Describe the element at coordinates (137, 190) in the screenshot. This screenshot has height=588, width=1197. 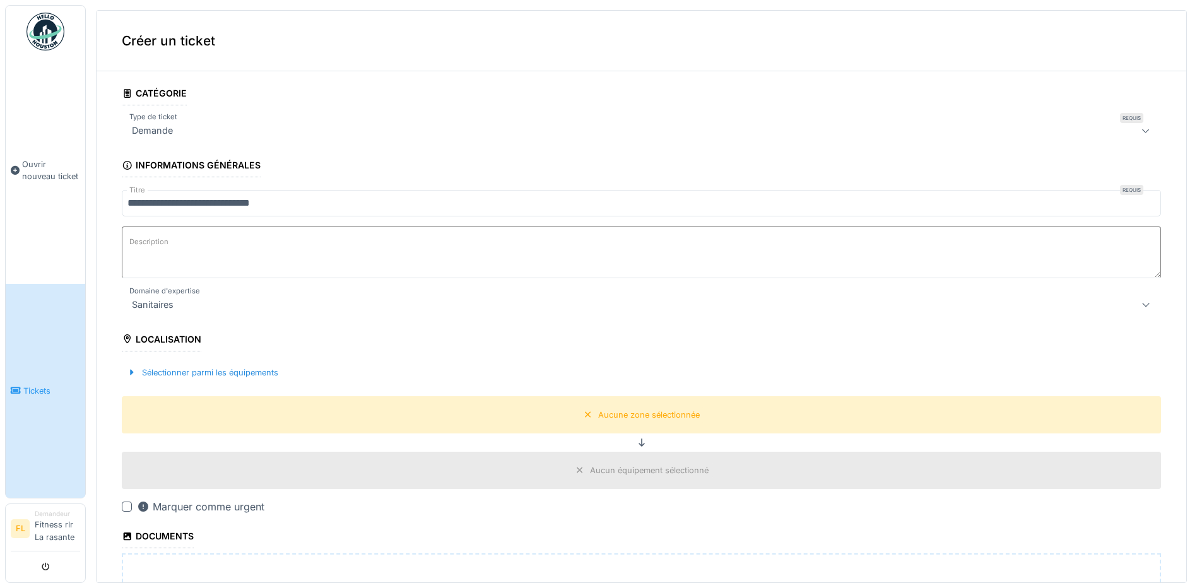
I see `label: Titre` at that location.